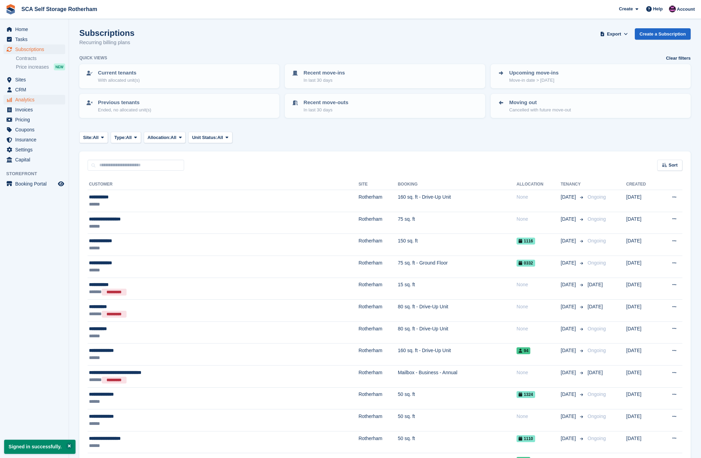  I want to click on p: With allocated unit(s), so click(119, 80).